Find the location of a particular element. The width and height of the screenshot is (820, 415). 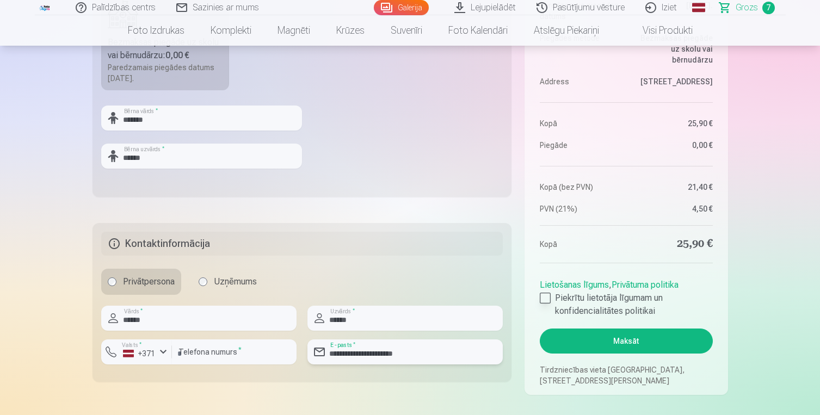

button: Maksāt is located at coordinates (626, 341).